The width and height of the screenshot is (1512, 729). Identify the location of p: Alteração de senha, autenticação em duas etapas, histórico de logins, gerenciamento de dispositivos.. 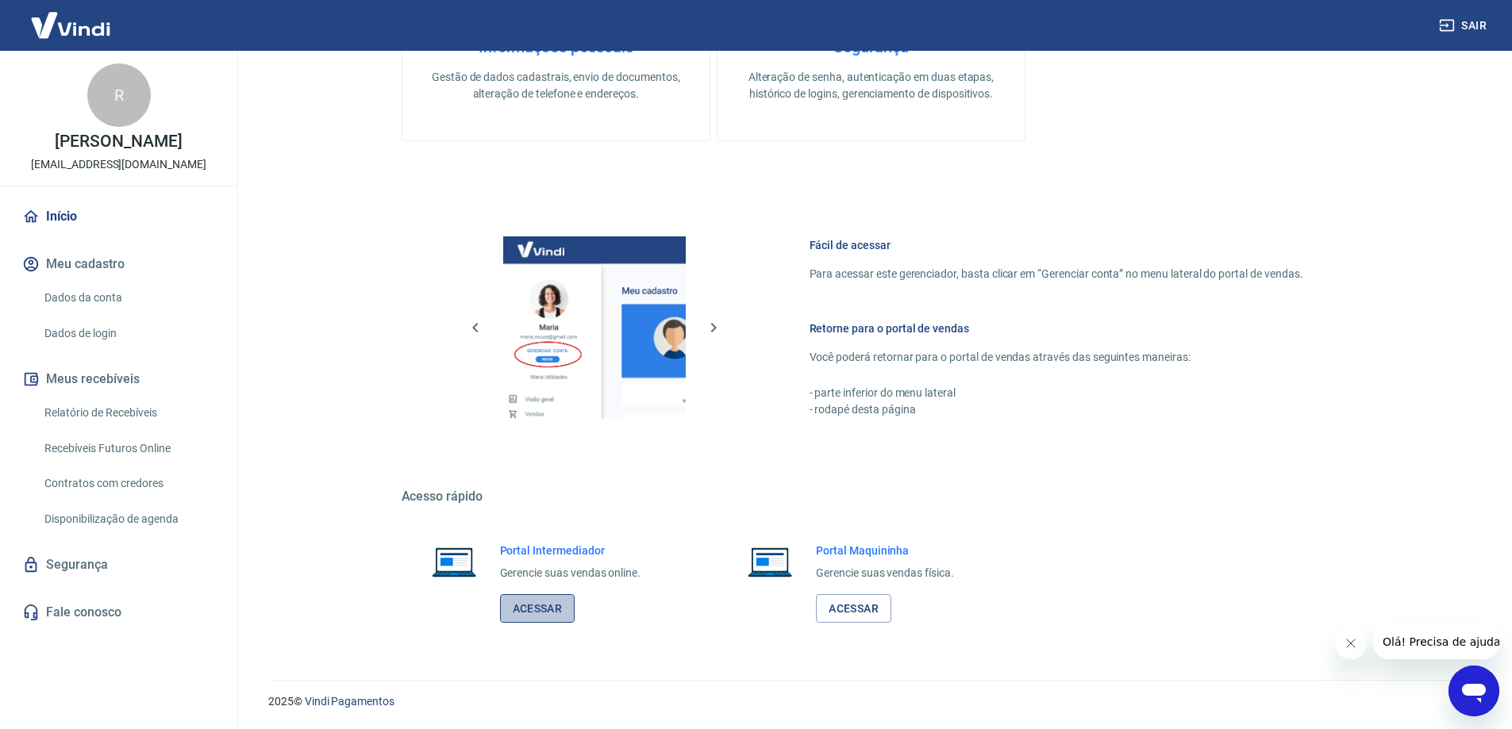
(871, 86).